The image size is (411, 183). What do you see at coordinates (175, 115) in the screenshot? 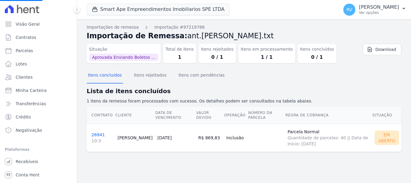
I see `th: Data de Vencimento` at bounding box center [175, 115].